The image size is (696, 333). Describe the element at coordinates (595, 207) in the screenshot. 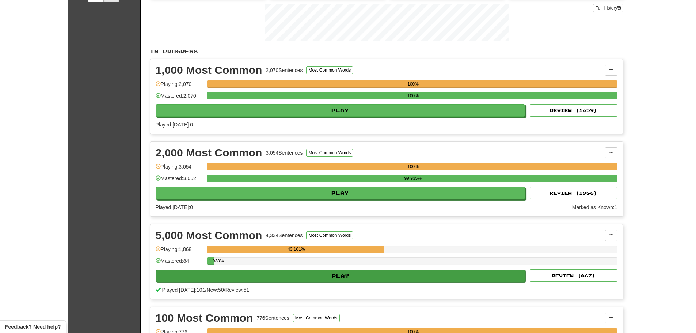

I see `div: Marked as Known: 1` at that location.